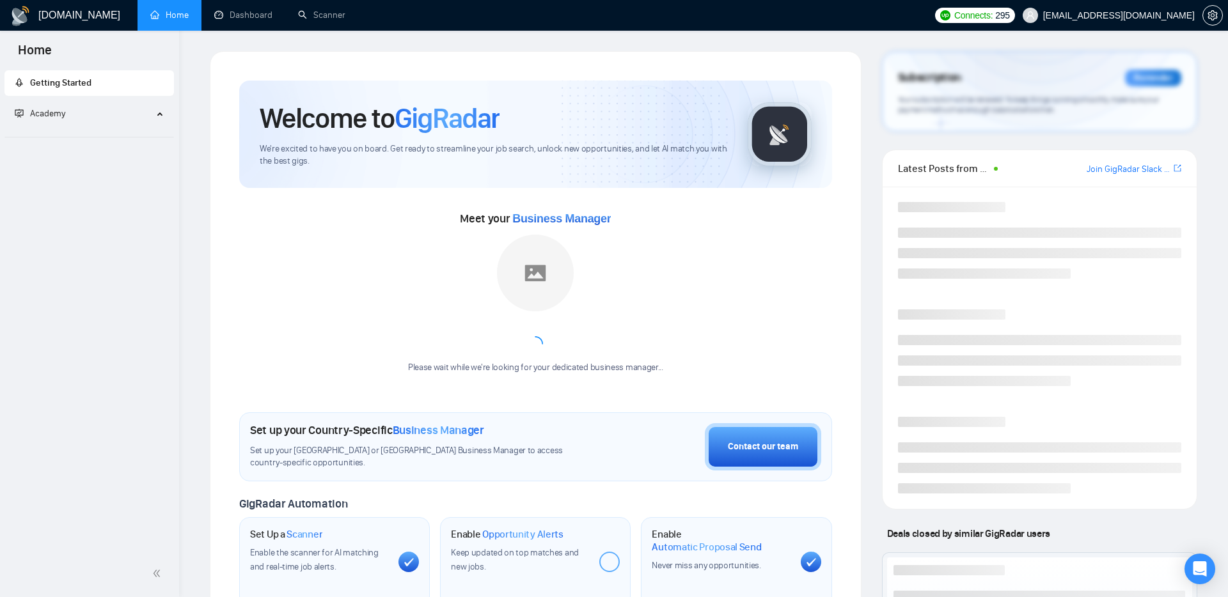 The image size is (1228, 597). I want to click on div: Open Intercom Messenger, so click(1200, 569).